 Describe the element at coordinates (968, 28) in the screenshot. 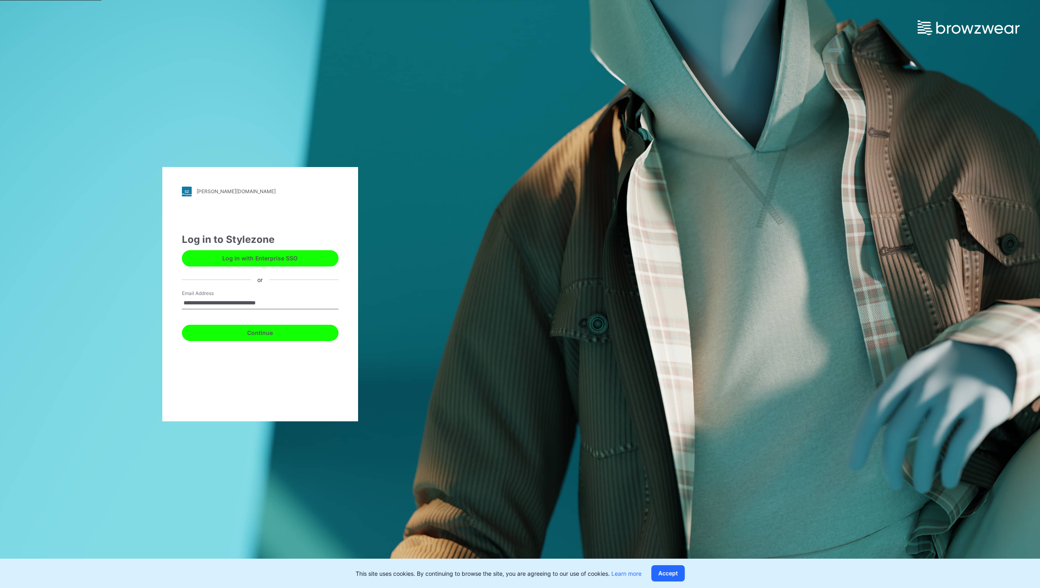

I see `img: browzwear-logo.e42bd6dac1945053ebaf764b6aa21510.svg` at that location.